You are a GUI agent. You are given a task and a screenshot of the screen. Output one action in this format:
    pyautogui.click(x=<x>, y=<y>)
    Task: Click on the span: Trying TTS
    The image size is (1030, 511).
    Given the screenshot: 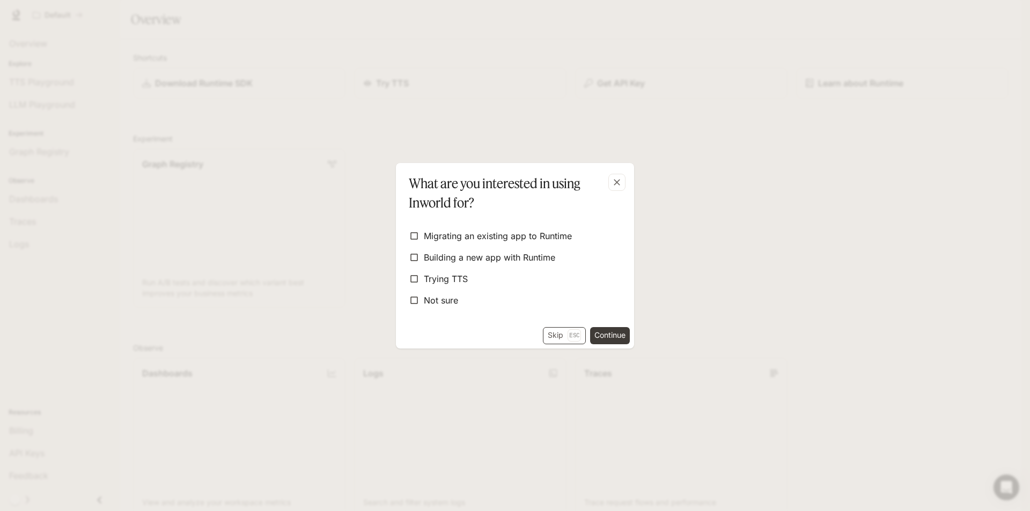 What is the action you would take?
    pyautogui.click(x=446, y=279)
    